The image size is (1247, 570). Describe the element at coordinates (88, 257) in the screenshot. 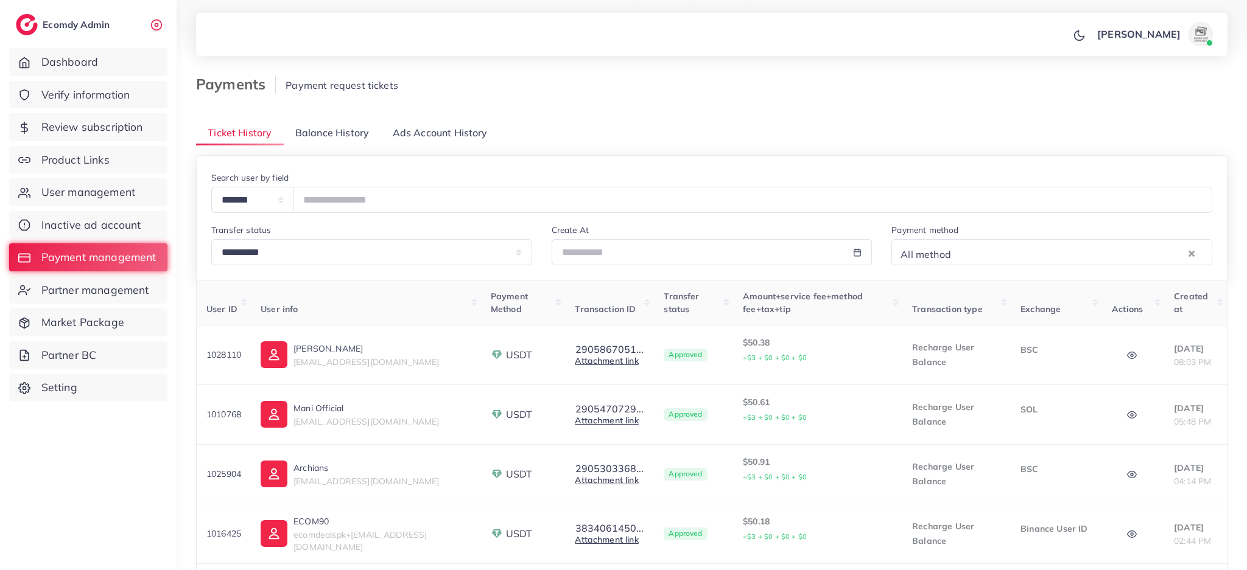

I see `a: Payment management` at that location.